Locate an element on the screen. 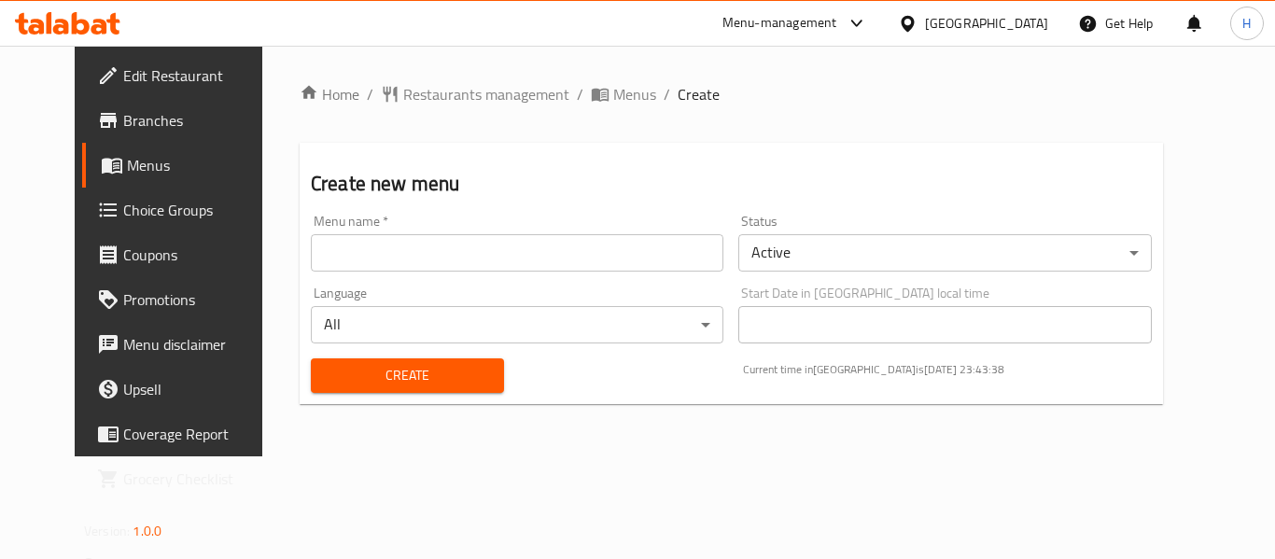 The image size is (1275, 559). span: Coupons is located at coordinates (198, 255).